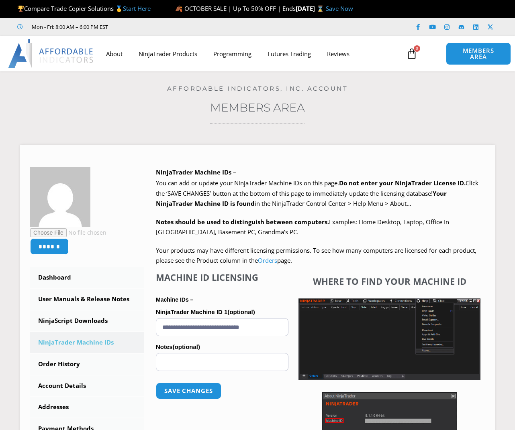 This screenshot has height=430, width=515. I want to click on span: 🍂 OCTOBER SALE | Up To 50% OFF | Ends, so click(235, 8).